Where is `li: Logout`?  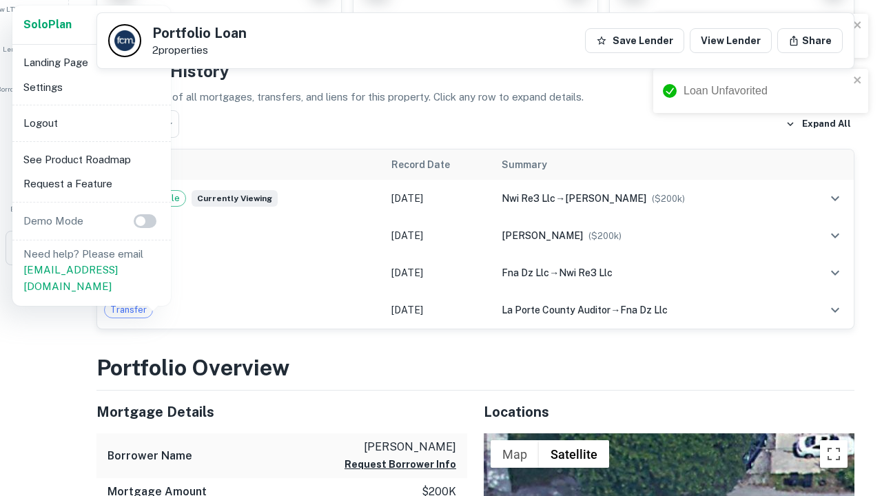
li: Logout is located at coordinates (92, 123).